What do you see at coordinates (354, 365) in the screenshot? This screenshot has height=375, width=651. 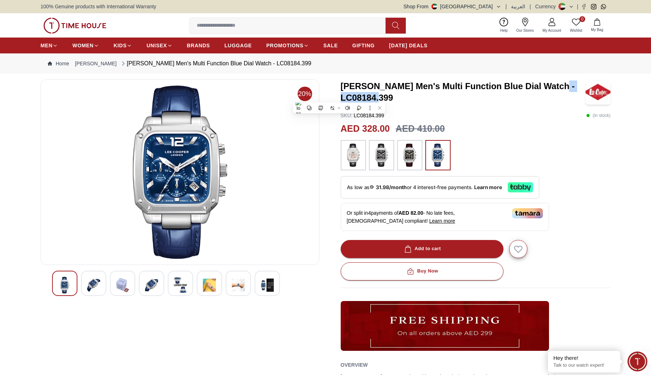 I see `h2: Overview` at bounding box center [354, 365].